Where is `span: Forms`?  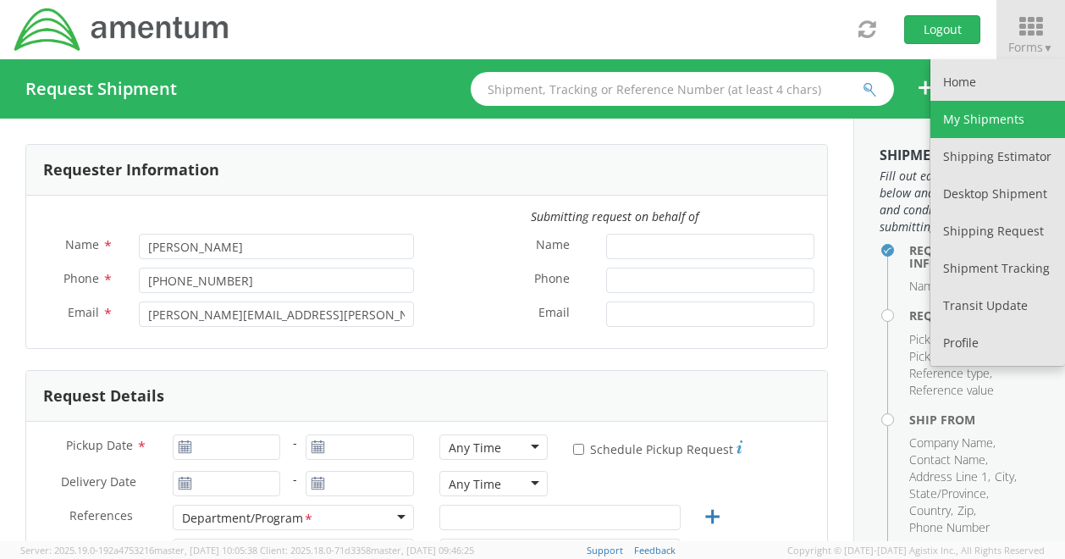
span: Forms is located at coordinates (1030, 47).